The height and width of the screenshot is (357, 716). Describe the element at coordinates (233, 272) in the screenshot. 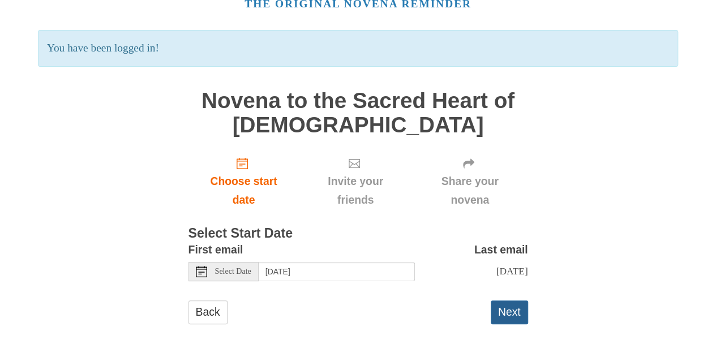

I see `span: Select Date` at that location.